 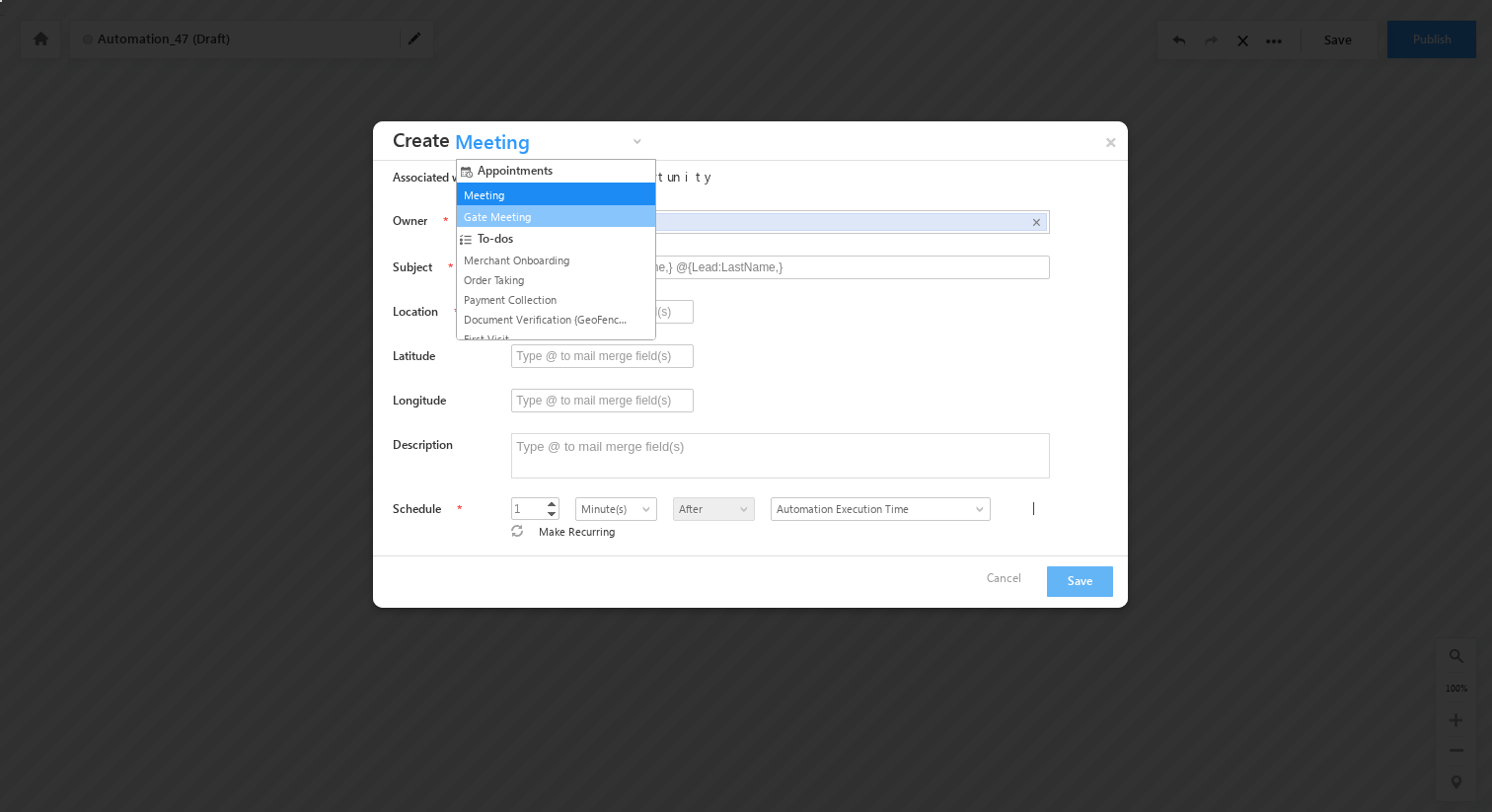 I want to click on a: Automation Execution Time, so click(x=881, y=509).